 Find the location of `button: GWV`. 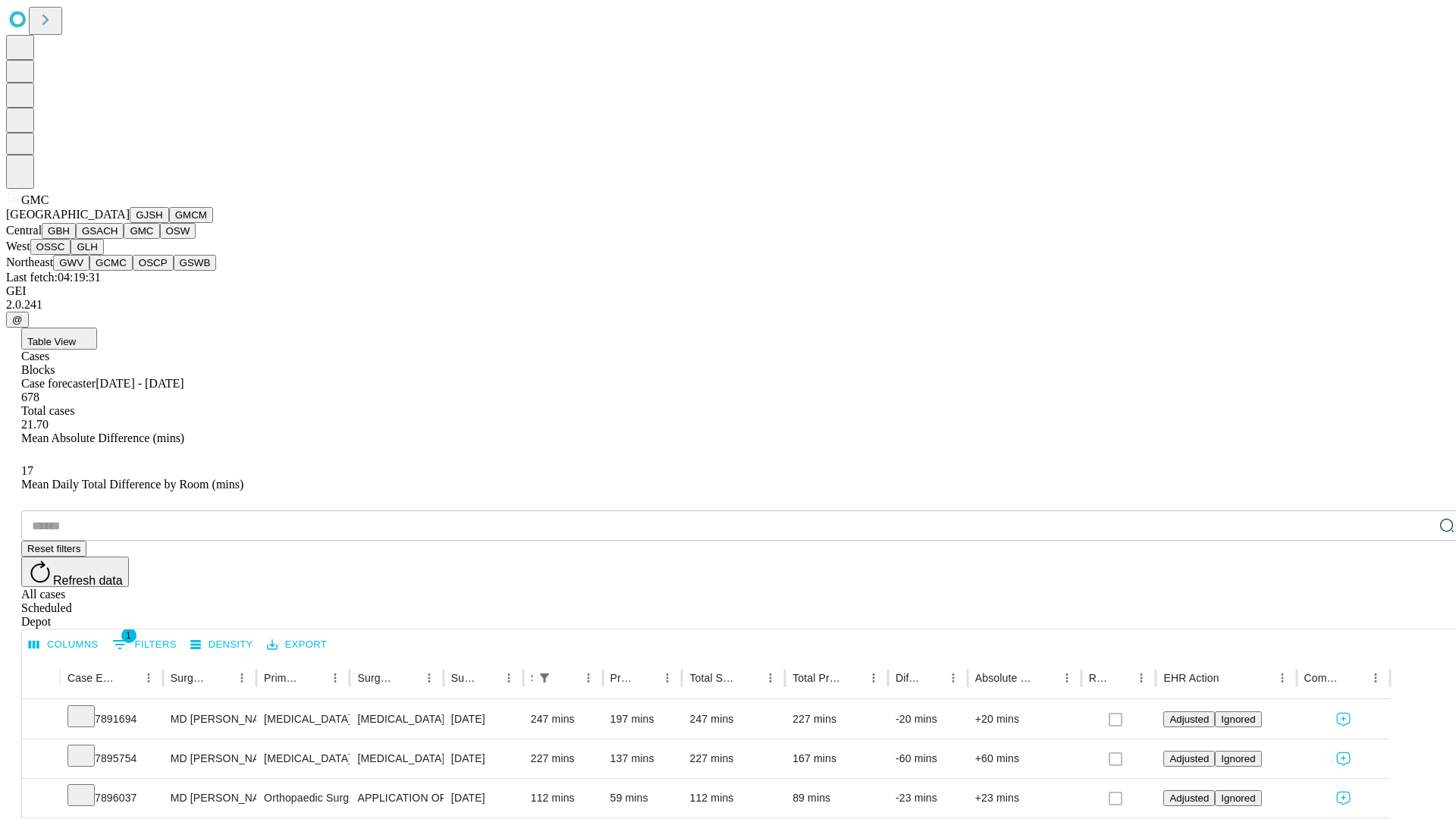

button: GWV is located at coordinates (71, 262).